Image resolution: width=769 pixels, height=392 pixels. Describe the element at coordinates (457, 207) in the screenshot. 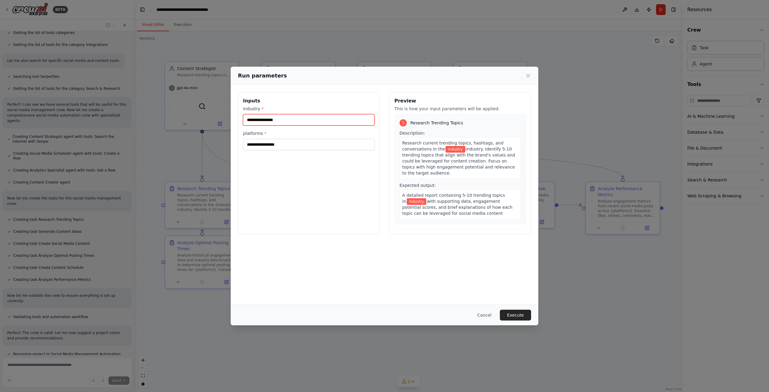

I see `span: with supporting data, engagement potential scores, and brief explanations of how each topic can b...` at that location.